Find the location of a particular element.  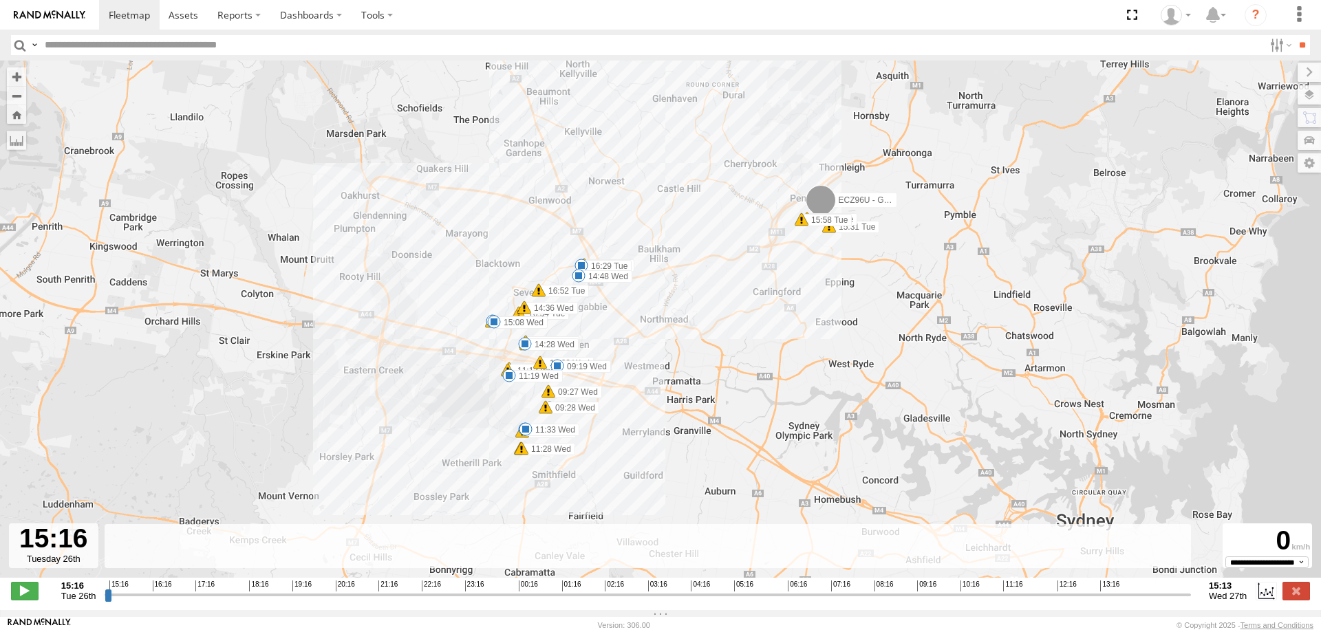

label: 09:19 Wed is located at coordinates (584, 367).